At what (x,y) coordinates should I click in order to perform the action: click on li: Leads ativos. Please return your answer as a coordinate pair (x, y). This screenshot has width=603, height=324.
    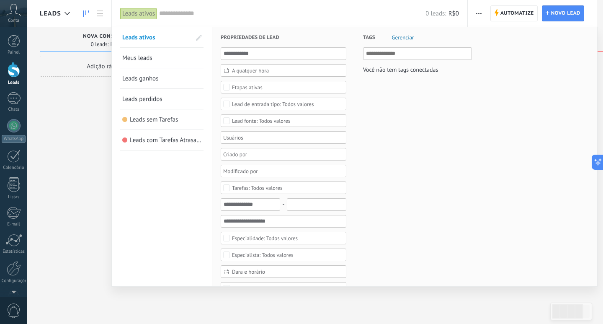
    Looking at the image, I should click on (162, 37).